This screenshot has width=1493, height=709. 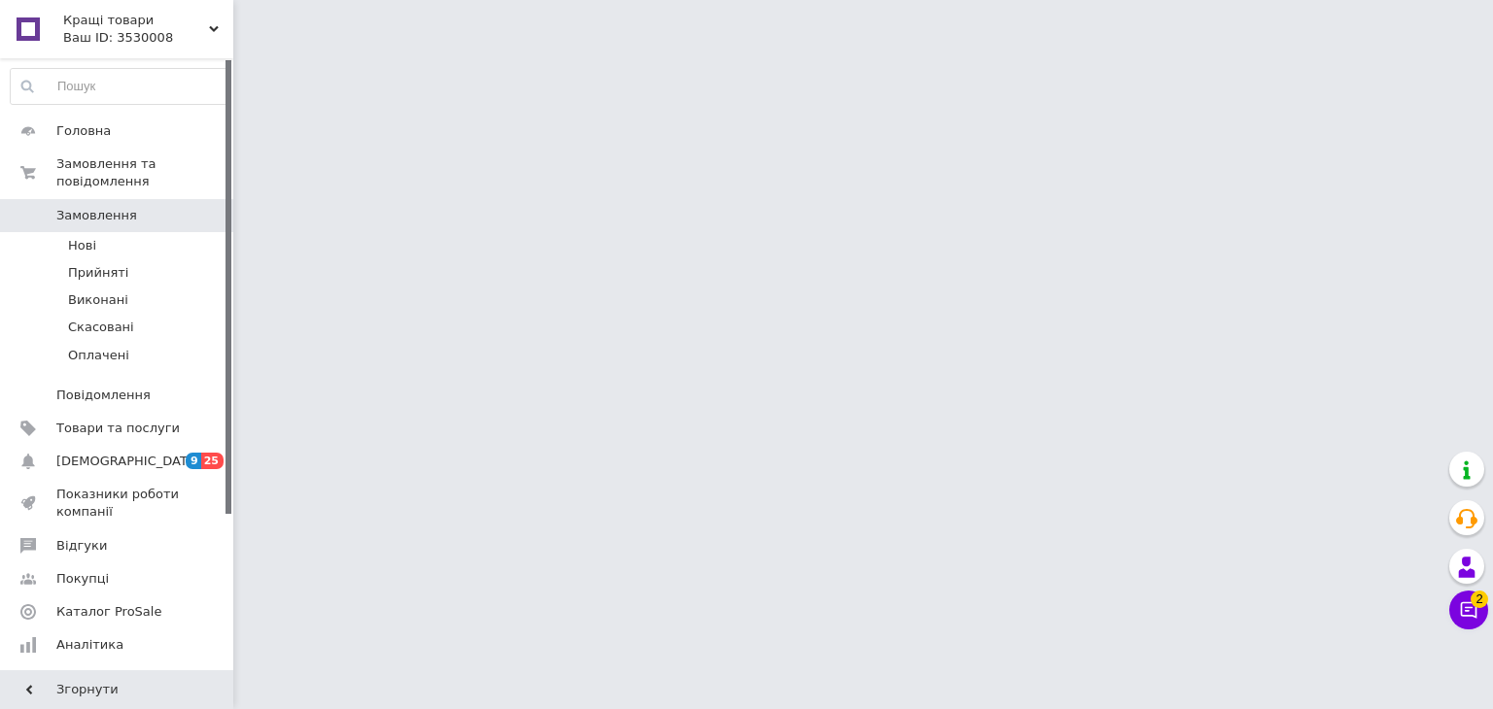 I want to click on span: Нові, so click(x=82, y=246).